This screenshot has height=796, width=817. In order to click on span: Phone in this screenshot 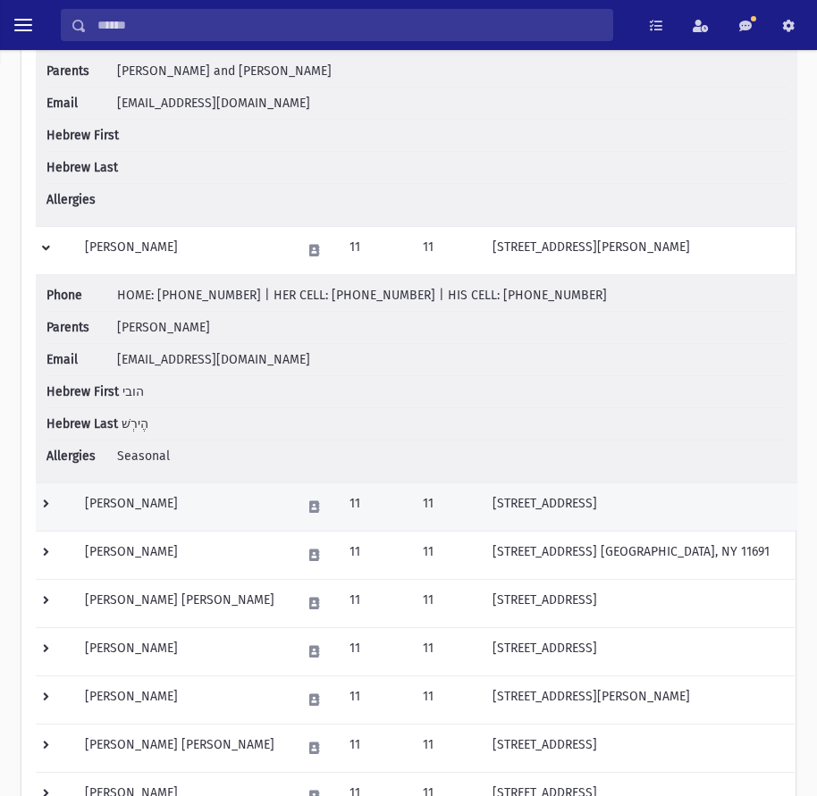, I will do `click(80, 295)`.